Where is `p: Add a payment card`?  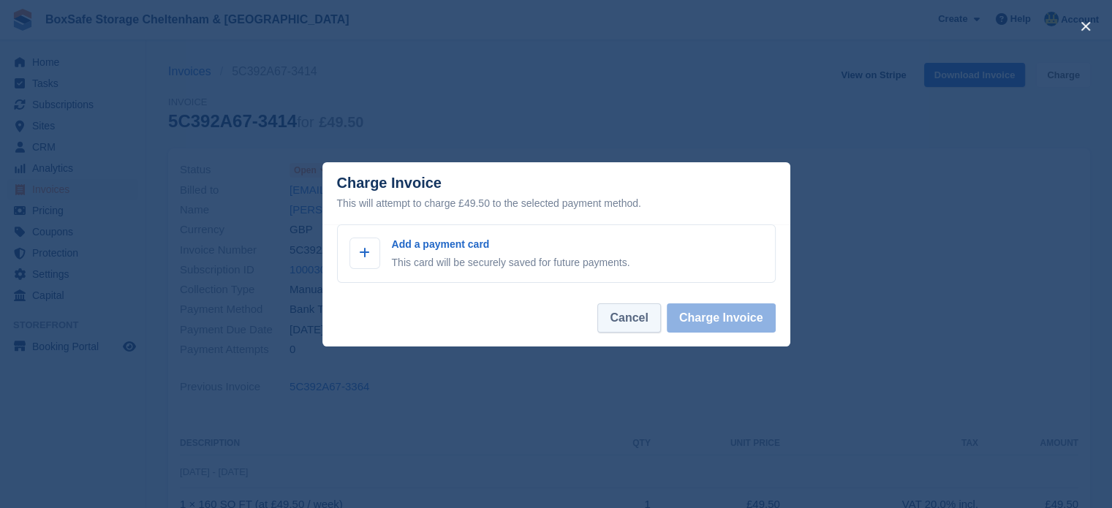
p: Add a payment card is located at coordinates (511, 244).